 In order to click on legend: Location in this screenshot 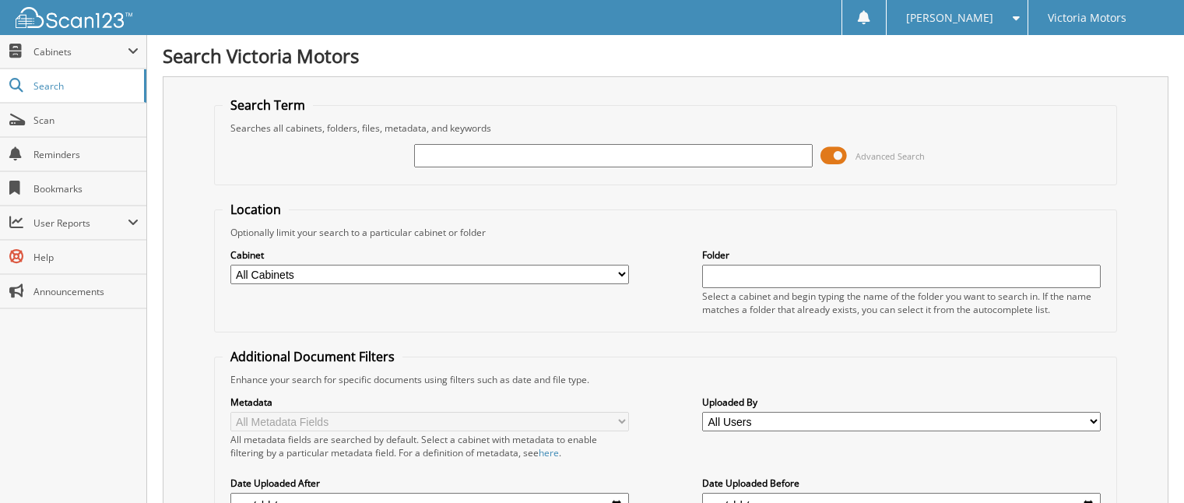, I will do `click(255, 209)`.